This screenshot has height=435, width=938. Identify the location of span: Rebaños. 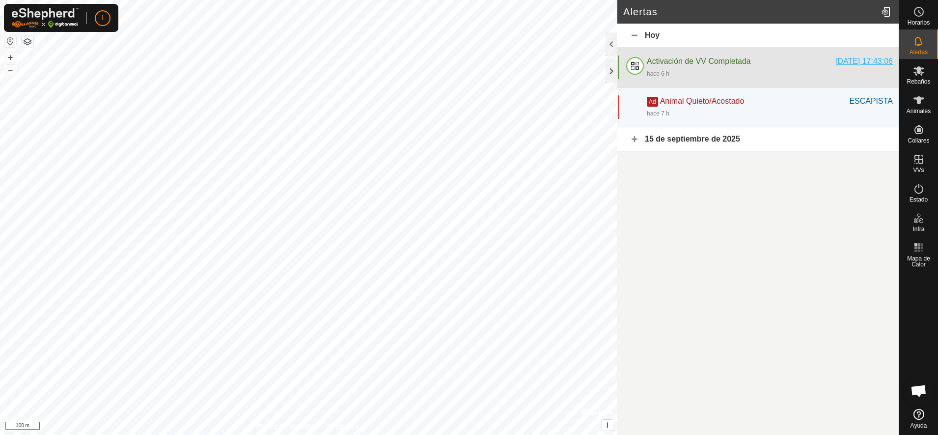
(919, 82).